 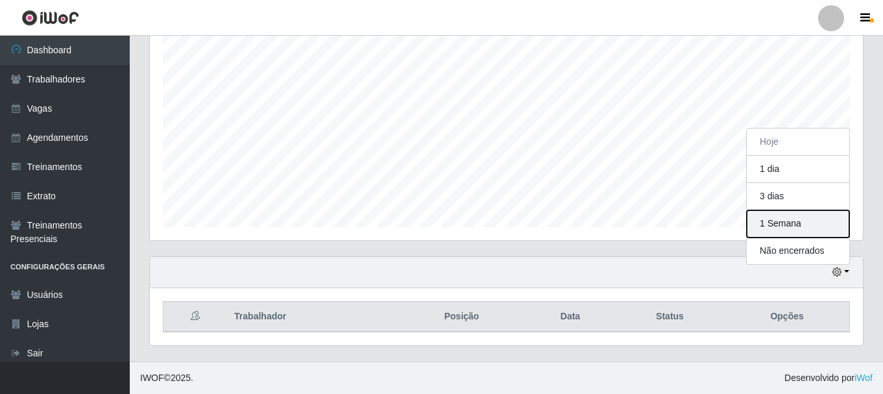 I want to click on a: iWof, so click(x=863, y=378).